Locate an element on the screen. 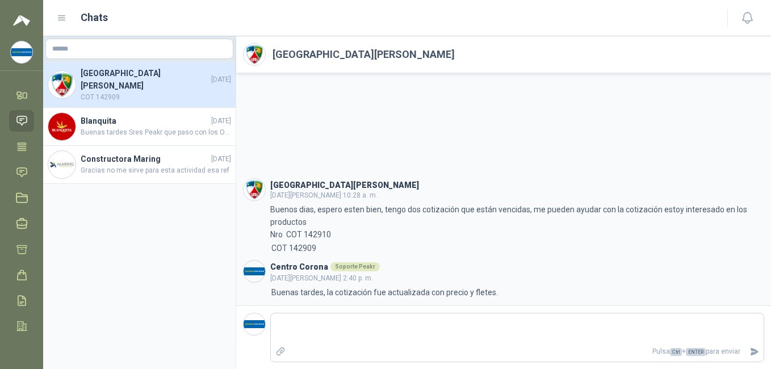  span: Buenas tardes Sres Peakr que paso con los Orinales? is located at coordinates (156, 132).